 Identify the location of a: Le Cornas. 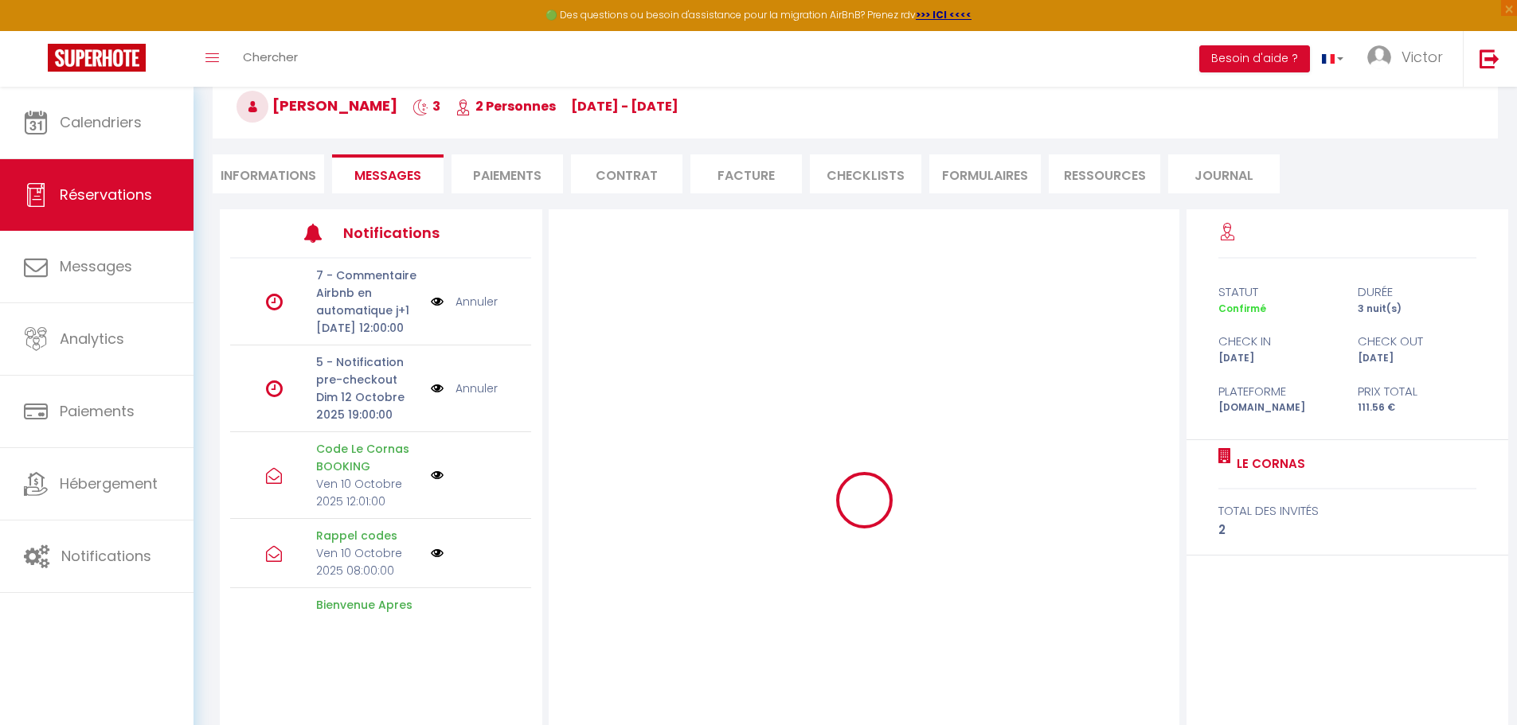
(1267, 464).